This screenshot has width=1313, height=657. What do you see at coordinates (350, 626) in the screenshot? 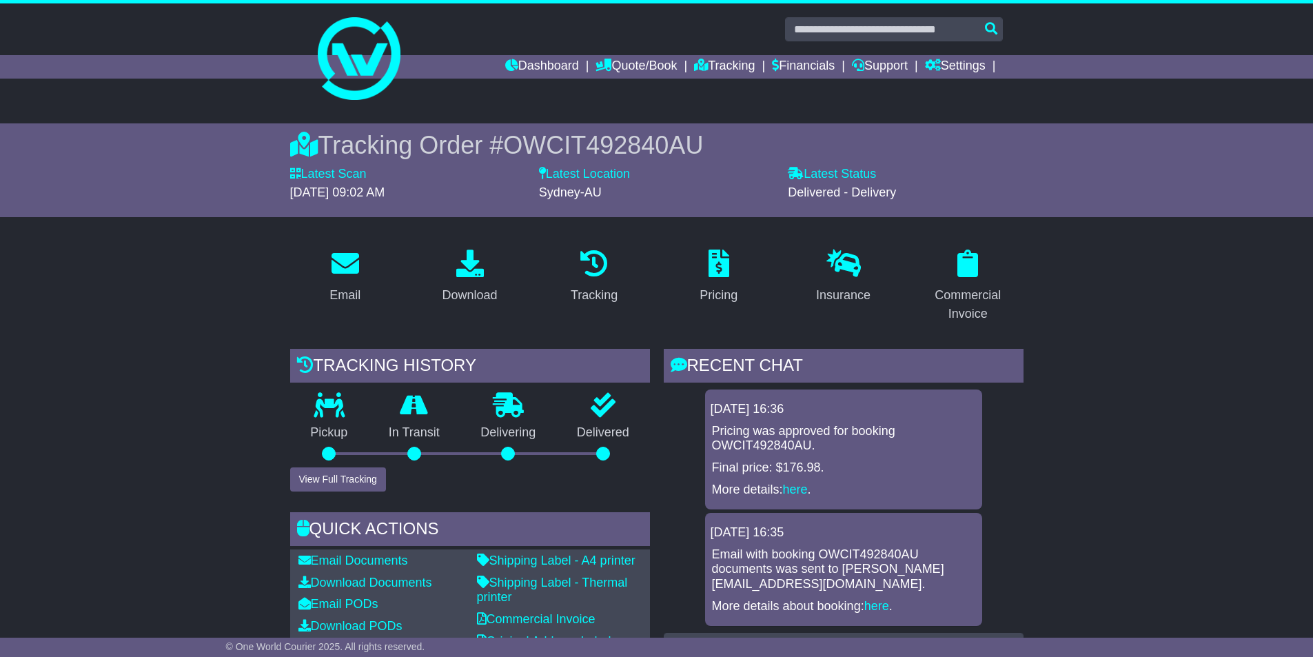
I see `a: Download PODs` at bounding box center [350, 626].